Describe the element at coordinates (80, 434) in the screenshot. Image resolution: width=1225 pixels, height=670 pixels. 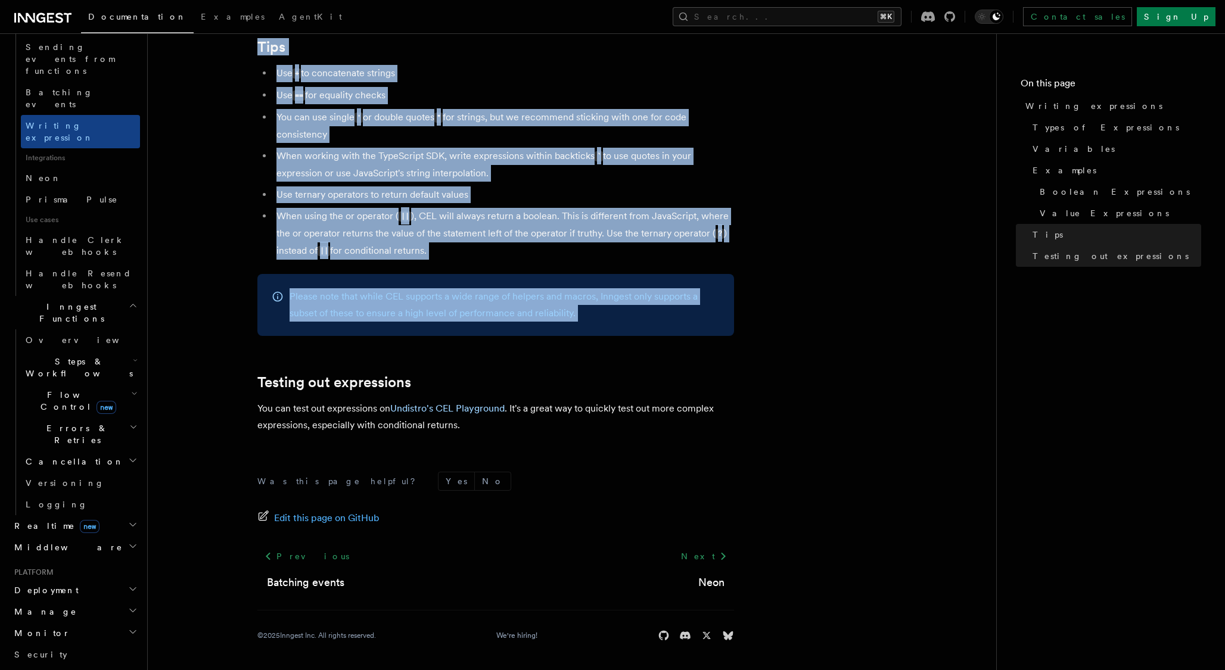
I see `button: Errors & Retries` at that location.